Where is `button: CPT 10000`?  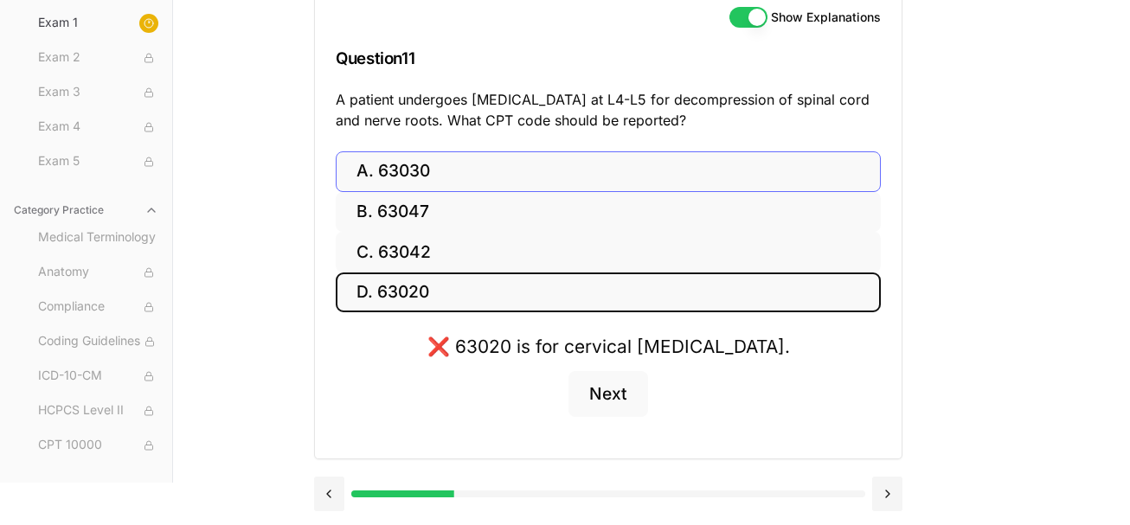 button: CPT 10000 is located at coordinates (98, 446).